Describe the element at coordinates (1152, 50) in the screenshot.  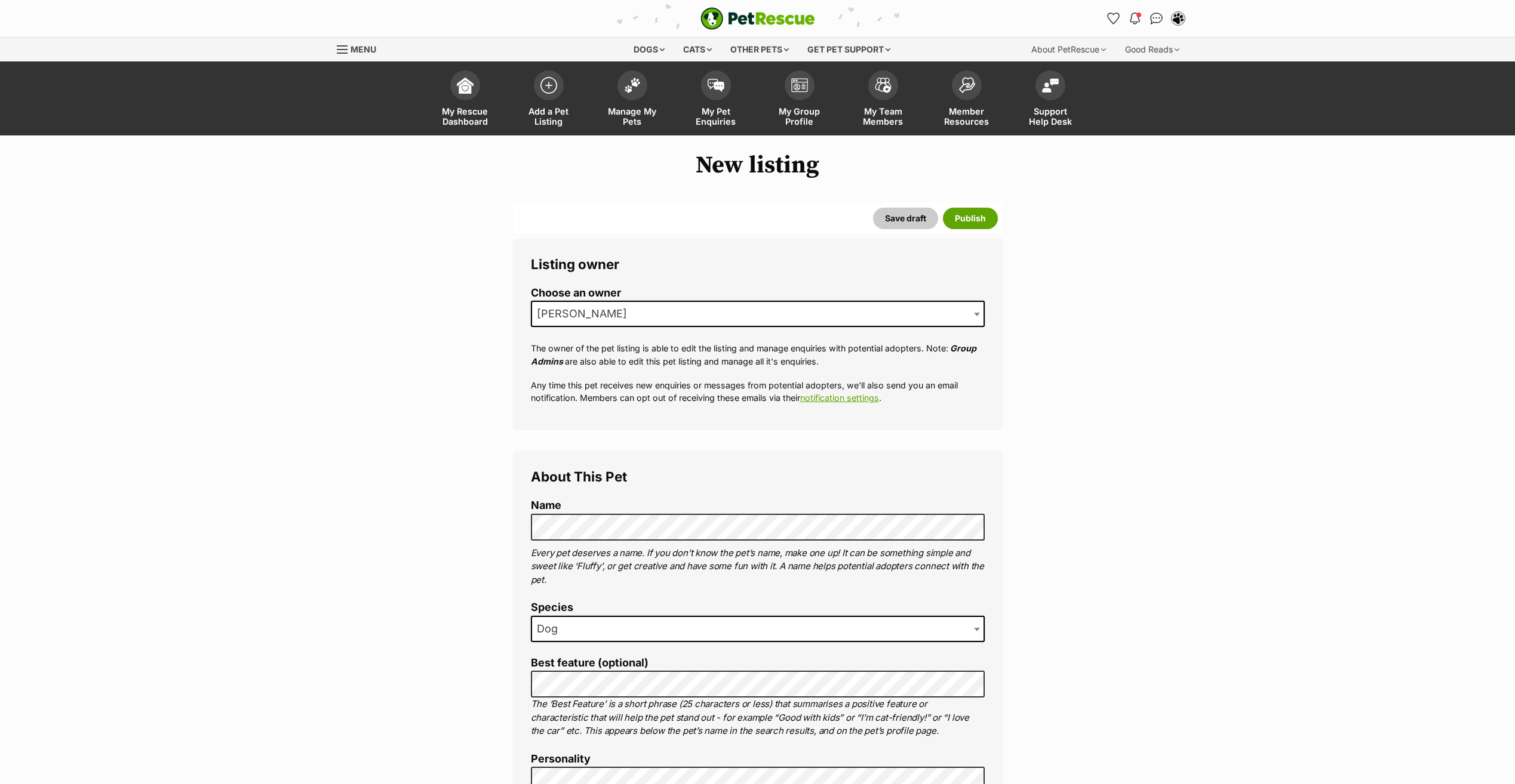
I see `div: Good Reads` at that location.